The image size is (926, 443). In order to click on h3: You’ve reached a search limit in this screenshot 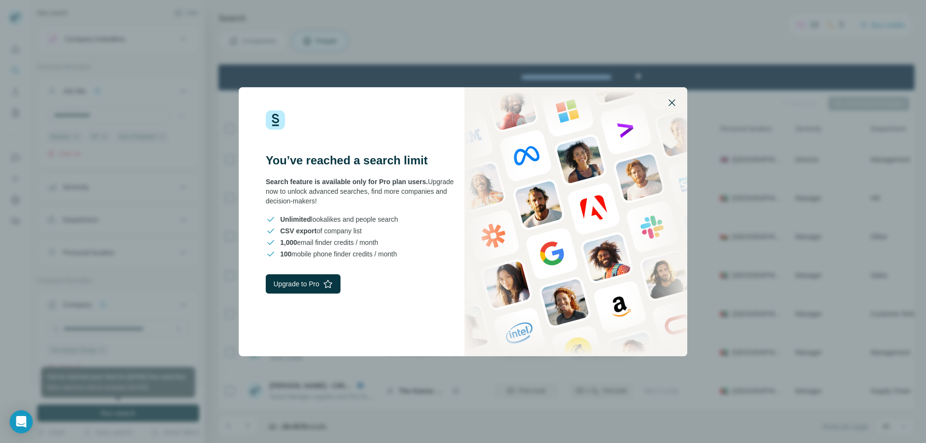, I will do `click(364, 161)`.